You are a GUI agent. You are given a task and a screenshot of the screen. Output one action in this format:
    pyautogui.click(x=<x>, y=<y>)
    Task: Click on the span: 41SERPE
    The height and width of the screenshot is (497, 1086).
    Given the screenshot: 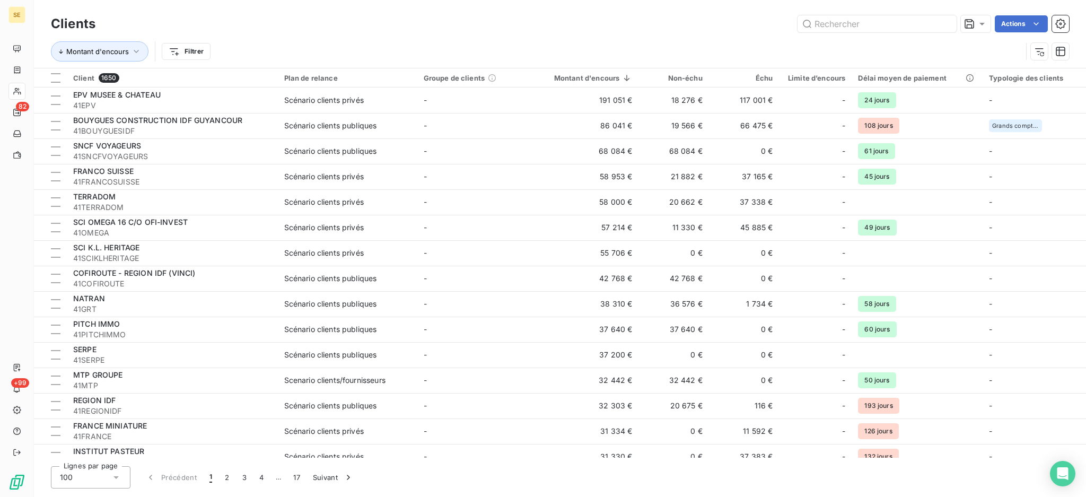 What is the action you would take?
    pyautogui.click(x=172, y=360)
    